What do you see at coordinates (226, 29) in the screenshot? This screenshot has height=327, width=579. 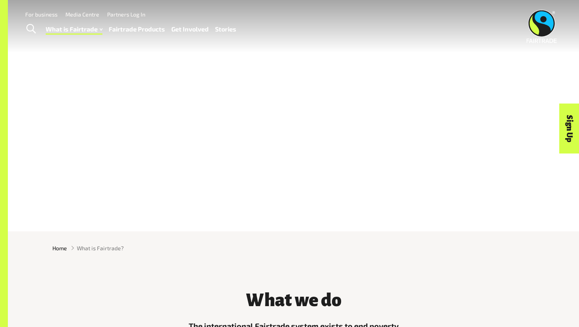 I see `a: Stories` at bounding box center [226, 29].